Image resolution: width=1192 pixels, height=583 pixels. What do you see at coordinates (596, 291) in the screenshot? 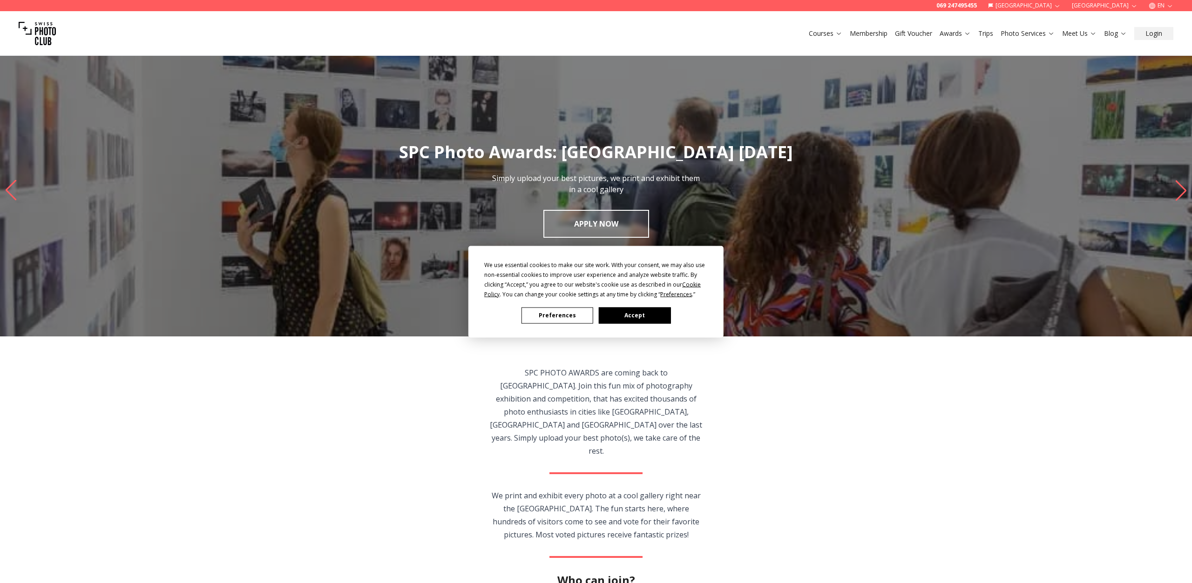
I see `div: Cookie Consent Prompt` at bounding box center [596, 291].